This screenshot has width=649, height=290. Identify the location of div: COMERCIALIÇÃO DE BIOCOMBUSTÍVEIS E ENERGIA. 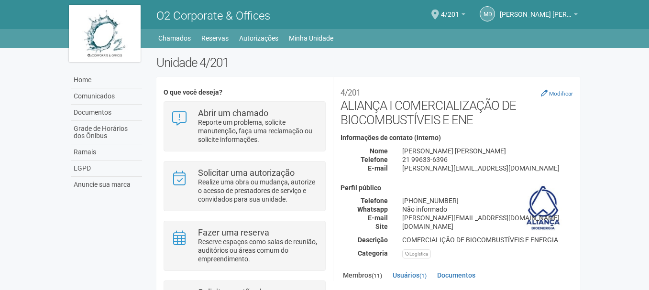
(487, 240).